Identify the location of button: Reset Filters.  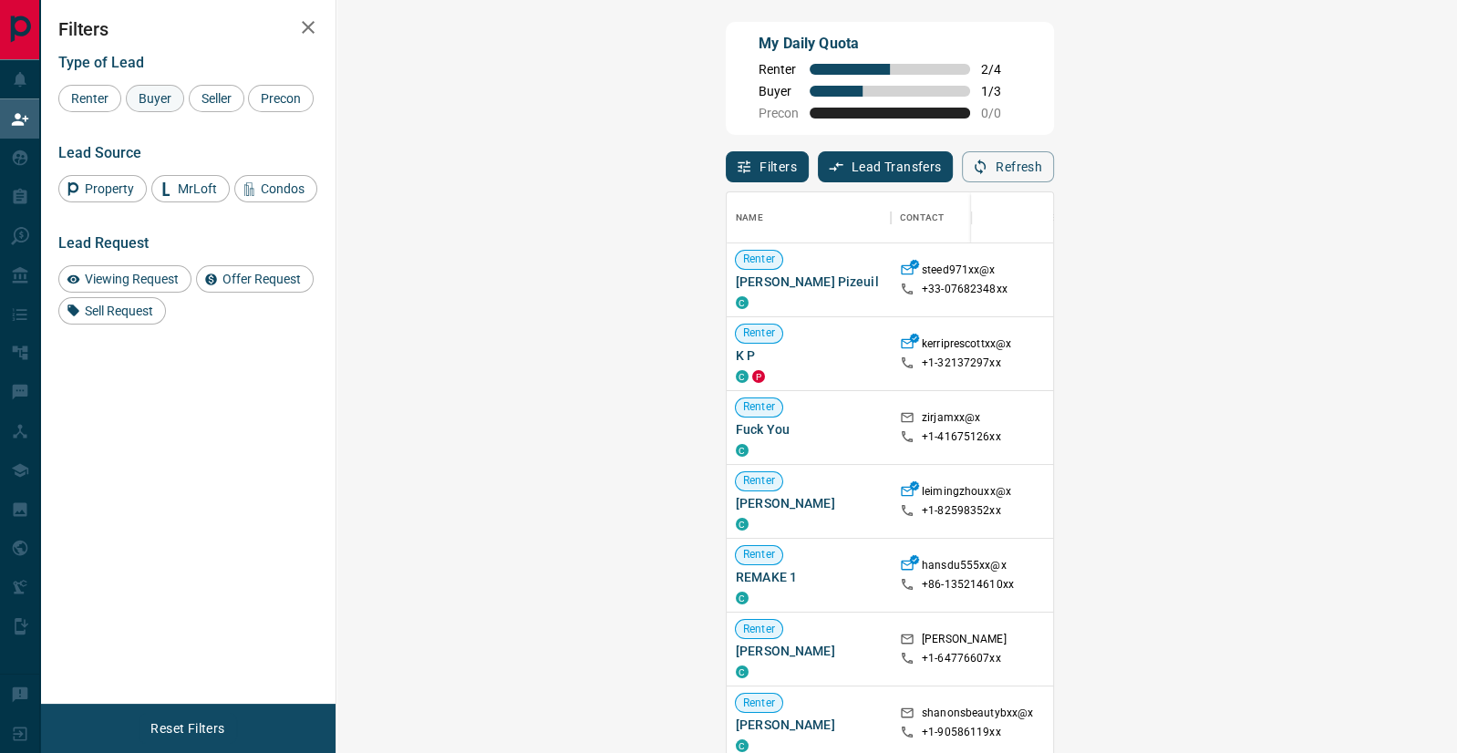
(187, 729).